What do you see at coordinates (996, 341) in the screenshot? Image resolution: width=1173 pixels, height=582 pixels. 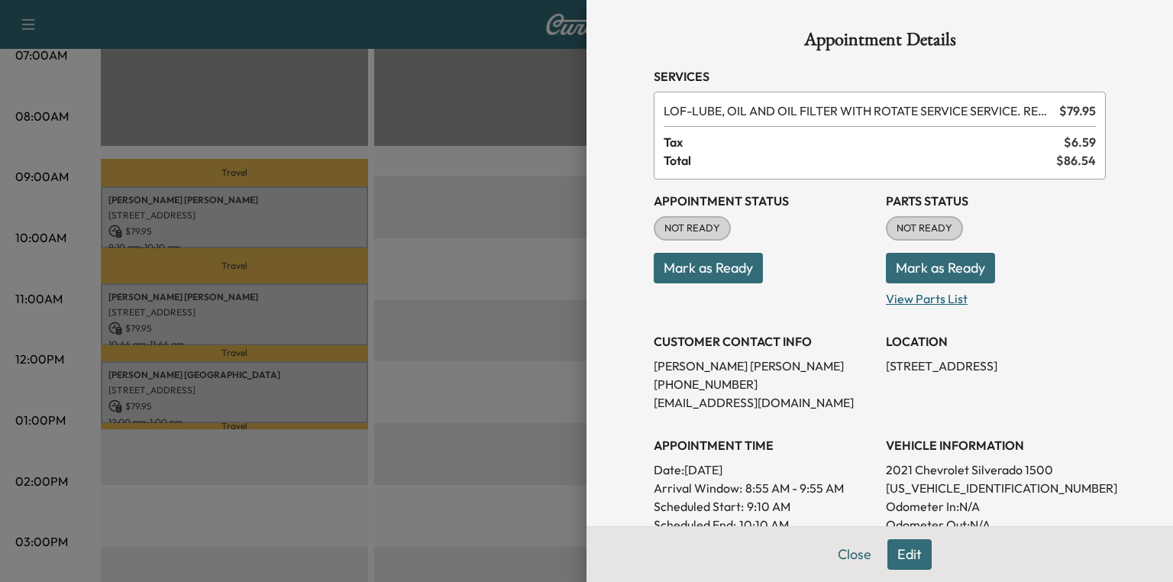 I see `h3: LOCATION` at bounding box center [996, 341].